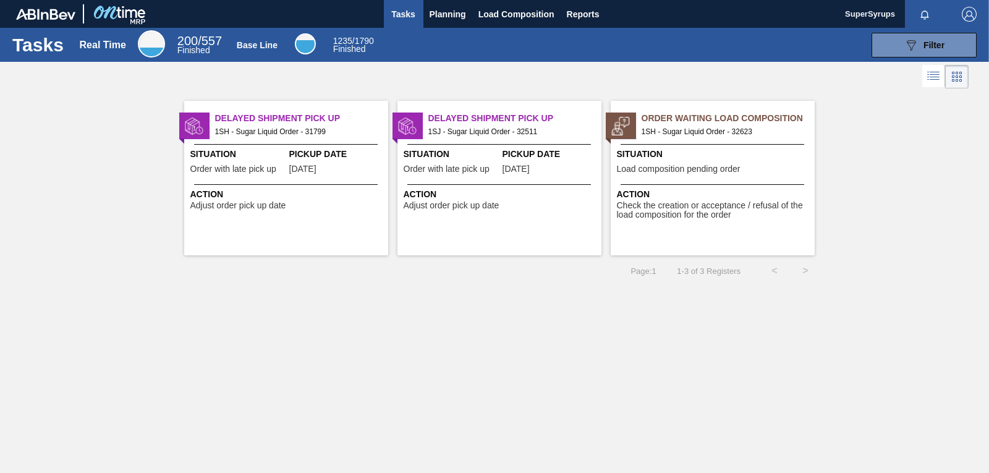 This screenshot has height=473, width=989. I want to click on span: 200, so click(187, 41).